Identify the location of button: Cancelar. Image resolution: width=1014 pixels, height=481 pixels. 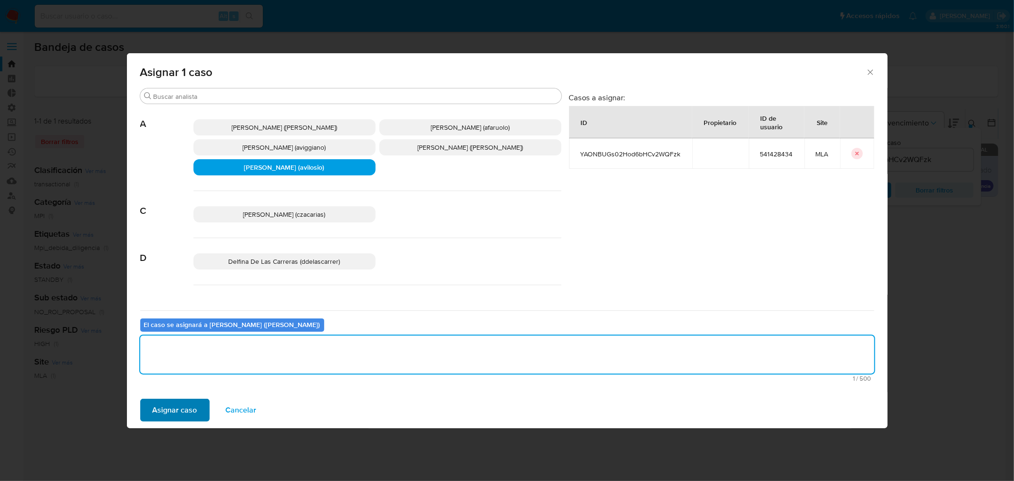
(241, 410).